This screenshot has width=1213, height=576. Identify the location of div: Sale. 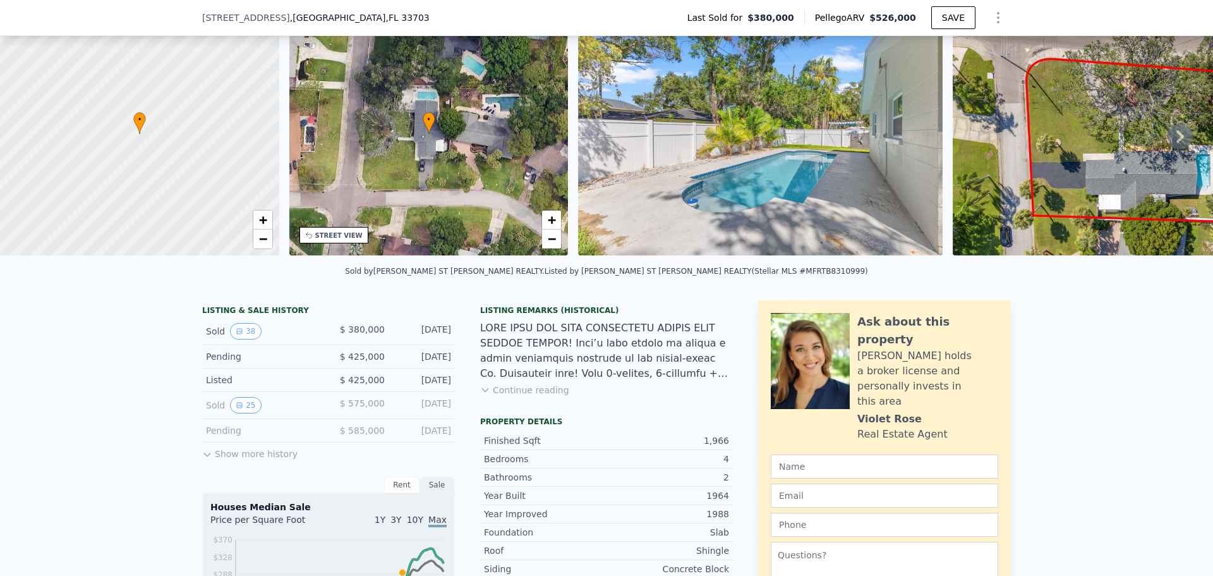
(437, 485).